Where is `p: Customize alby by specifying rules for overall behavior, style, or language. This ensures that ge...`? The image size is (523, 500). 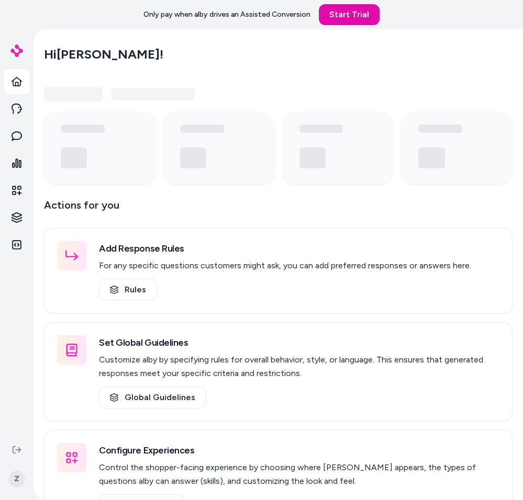 p: Customize alby by specifying rules for overall behavior, style, or language. This ensures that ge... is located at coordinates (299, 367).